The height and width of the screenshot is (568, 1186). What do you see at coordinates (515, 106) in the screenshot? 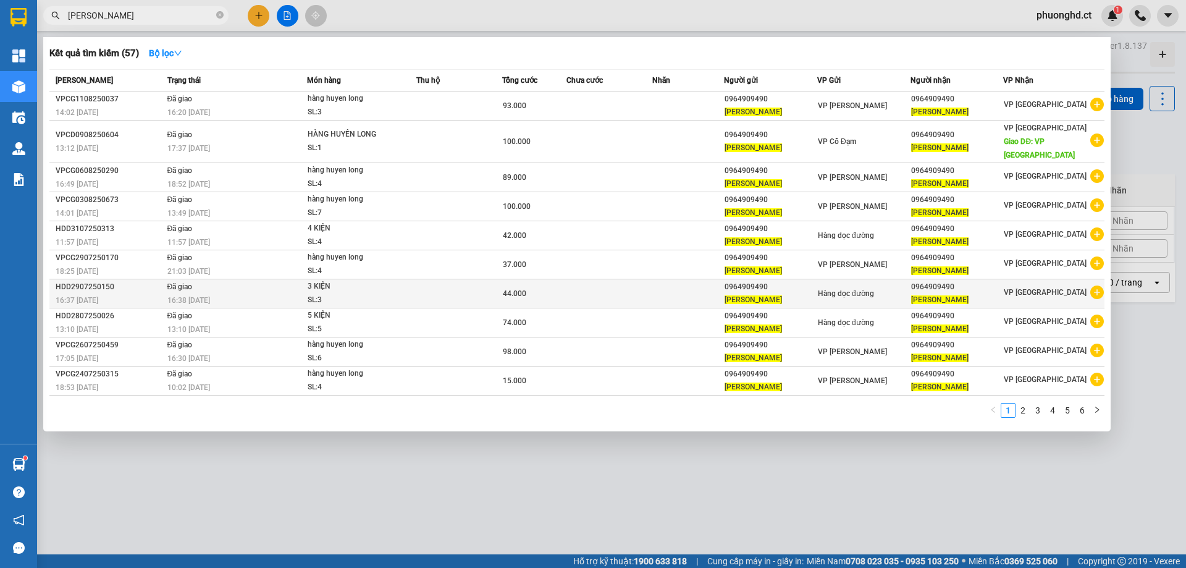
I see `span: 93.000` at bounding box center [515, 106].